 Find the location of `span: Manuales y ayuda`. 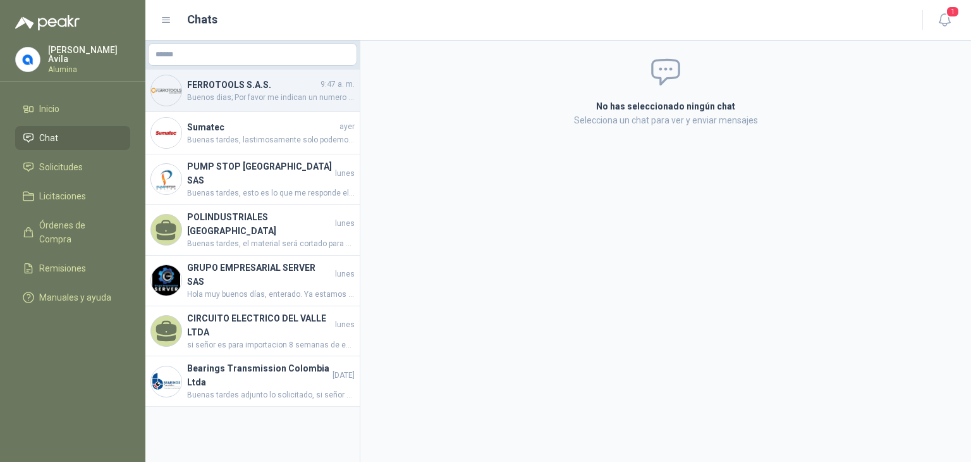

span: Manuales y ayuda is located at coordinates (75, 297).